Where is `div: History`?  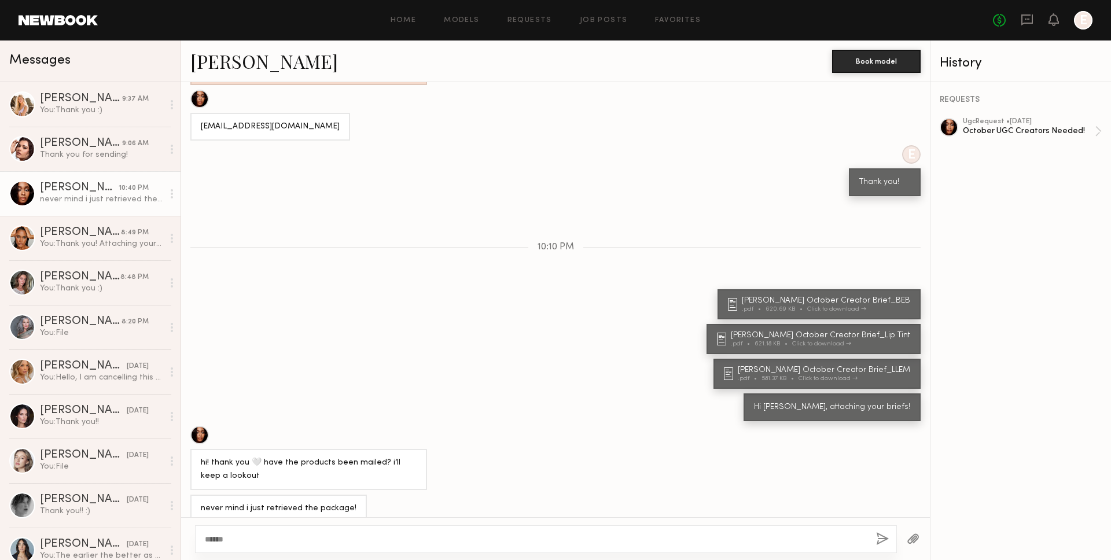 div: History is located at coordinates (1021, 63).